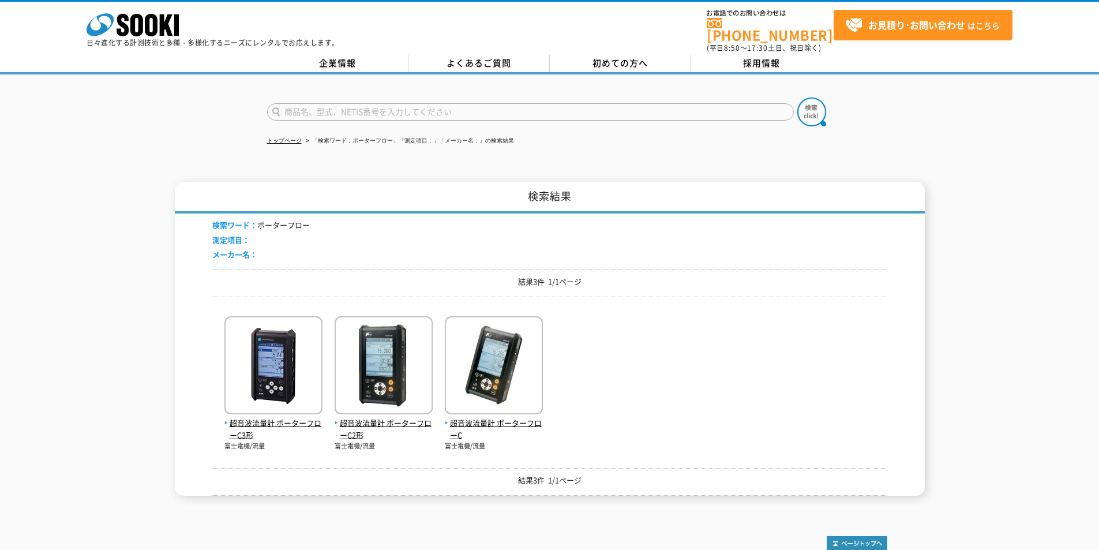  Describe the element at coordinates (384, 423) in the screenshot. I see `a: 超音波流量計 ポーターフローC2形` at that location.